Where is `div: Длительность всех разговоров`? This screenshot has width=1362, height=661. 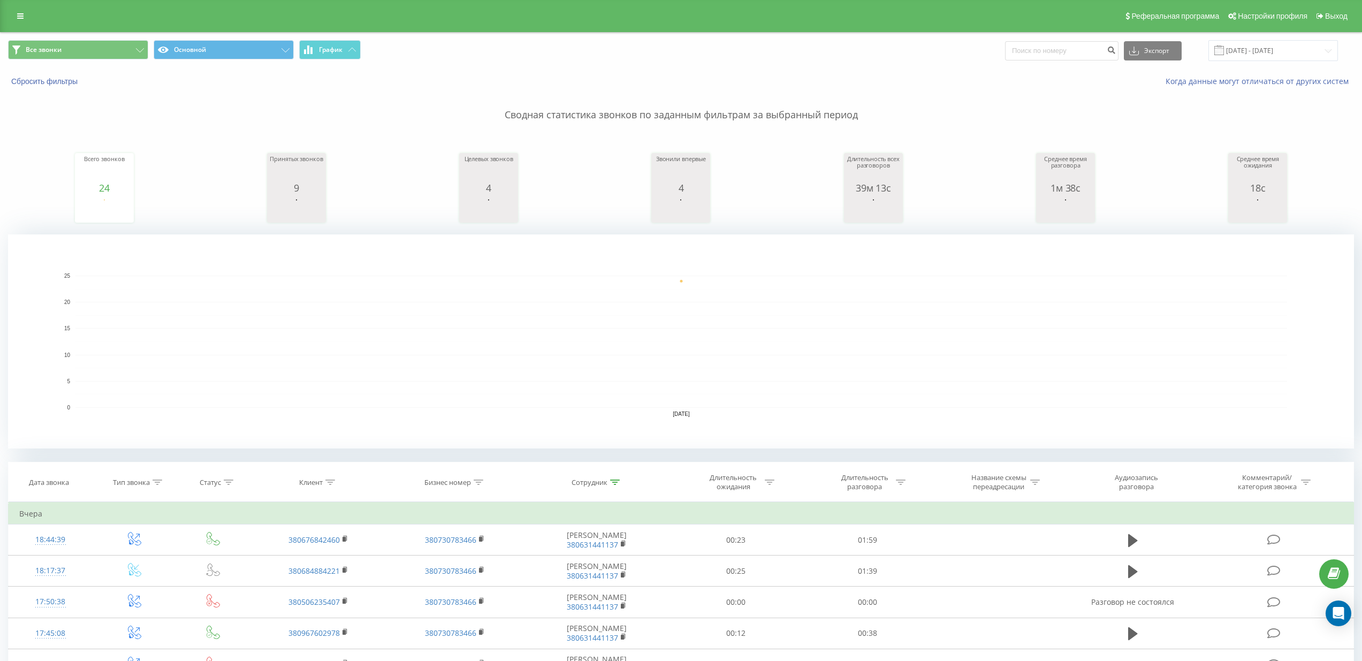
div: Длительность всех разговоров is located at coordinates (873, 169).